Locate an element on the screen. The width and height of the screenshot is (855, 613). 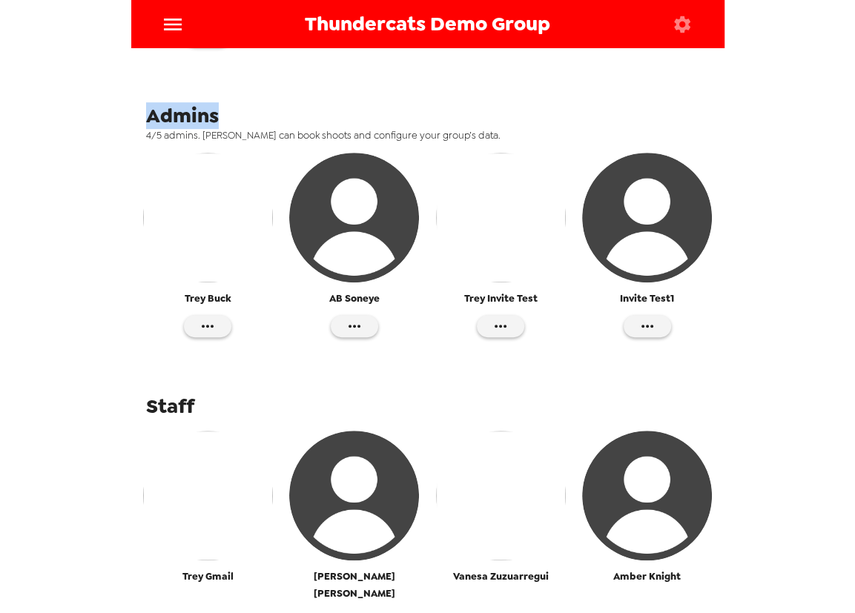
span: Thundercats Demo Group is located at coordinates (427, 24).